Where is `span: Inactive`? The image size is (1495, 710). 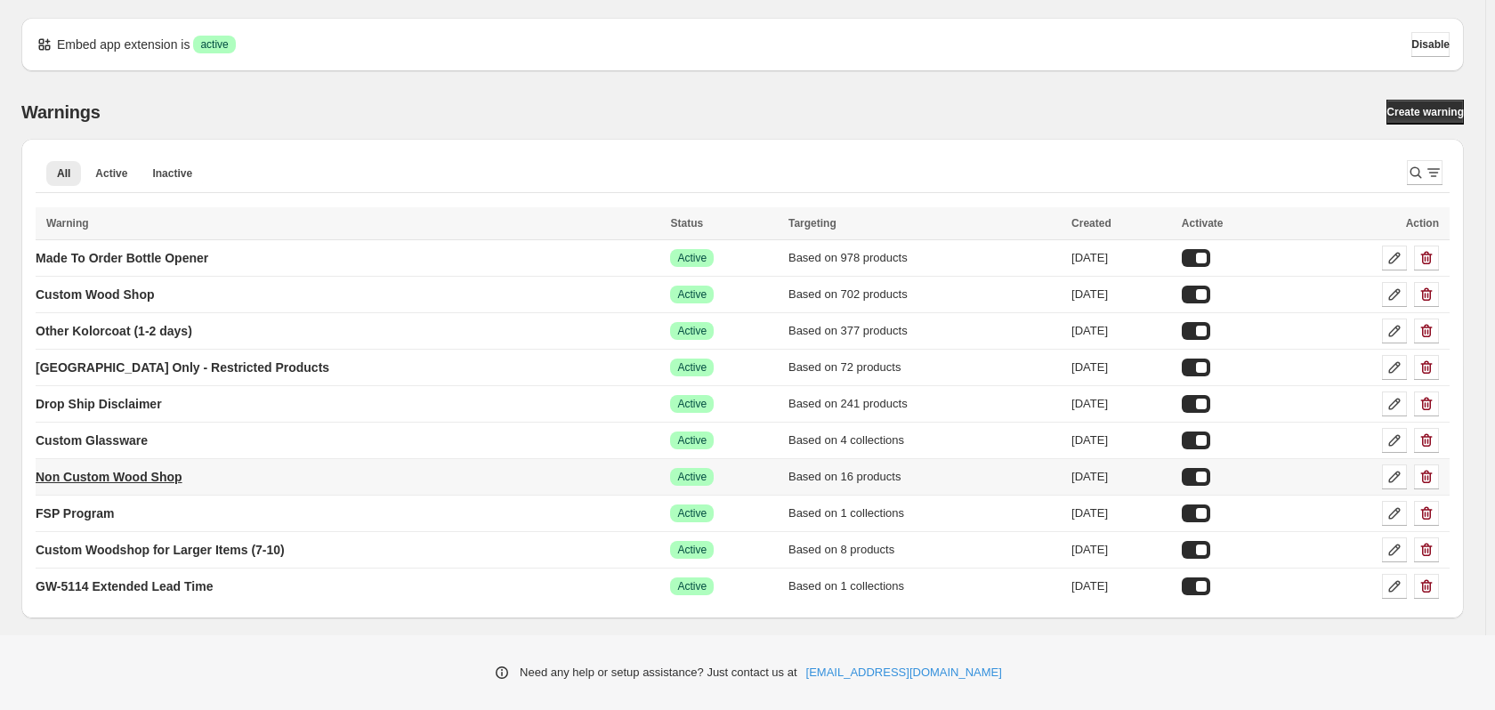 span: Inactive is located at coordinates (172, 174).